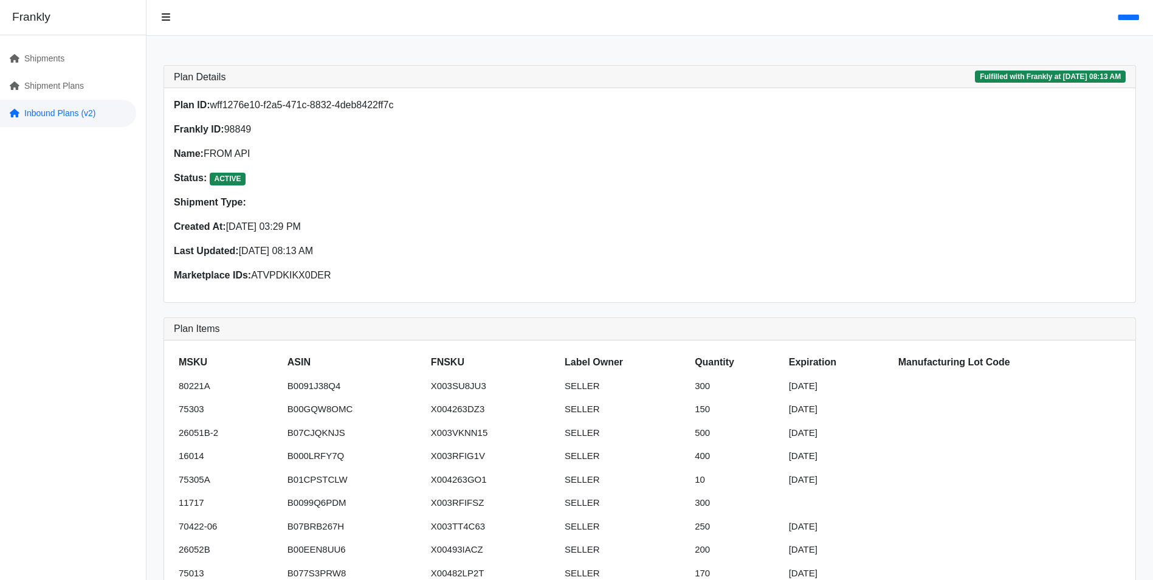 The image size is (1153, 580). I want to click on strong: Shipment Type:, so click(210, 202).